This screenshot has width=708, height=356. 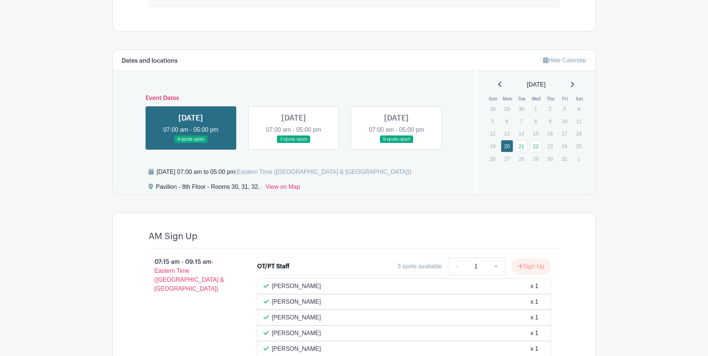 What do you see at coordinates (579, 109) in the screenshot?
I see `p: 4` at bounding box center [579, 109].